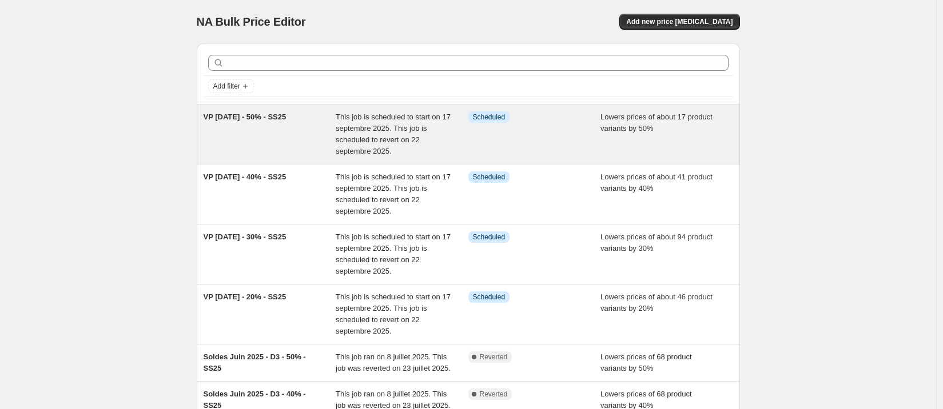 This screenshot has width=943, height=409. Describe the element at coordinates (254, 363) in the screenshot. I see `span: Soldes Juin 2025 - D3 - 50% - SS25` at that location.